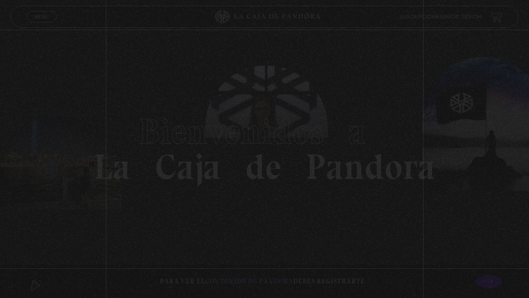 The width and height of the screenshot is (529, 298). I want to click on a: Inicie sesión, so click(462, 17).